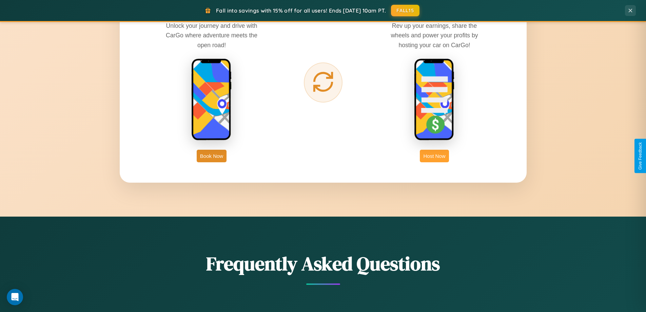 The image size is (646, 312). What do you see at coordinates (15, 297) in the screenshot?
I see `div: Open Intercom Messenger` at bounding box center [15, 297].